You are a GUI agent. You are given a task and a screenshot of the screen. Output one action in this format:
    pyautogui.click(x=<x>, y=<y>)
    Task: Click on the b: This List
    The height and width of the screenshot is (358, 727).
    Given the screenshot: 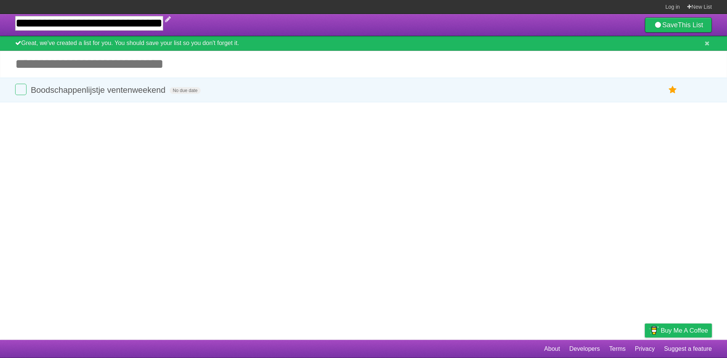 What is the action you would take?
    pyautogui.click(x=690, y=25)
    